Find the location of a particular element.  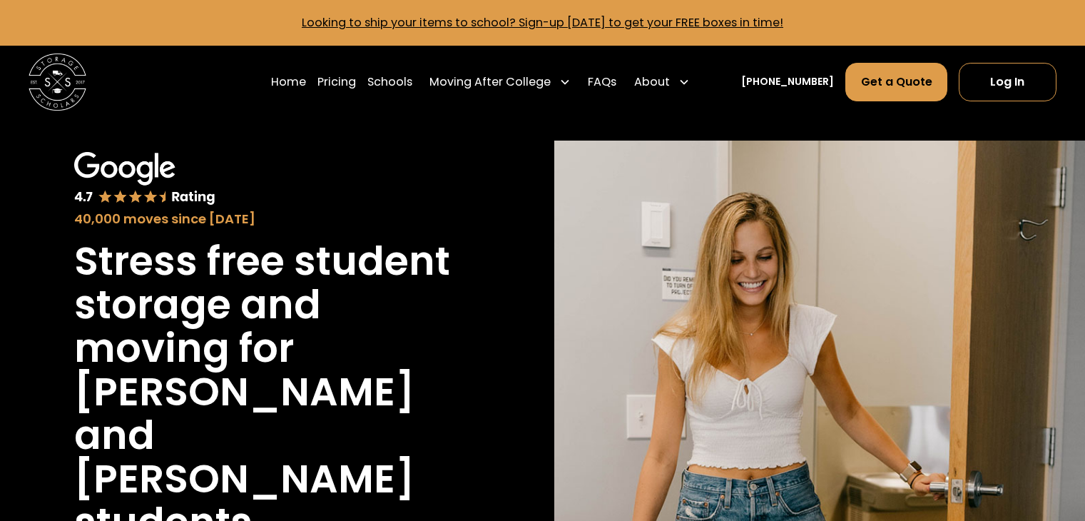

a: Log In is located at coordinates (1007, 82).